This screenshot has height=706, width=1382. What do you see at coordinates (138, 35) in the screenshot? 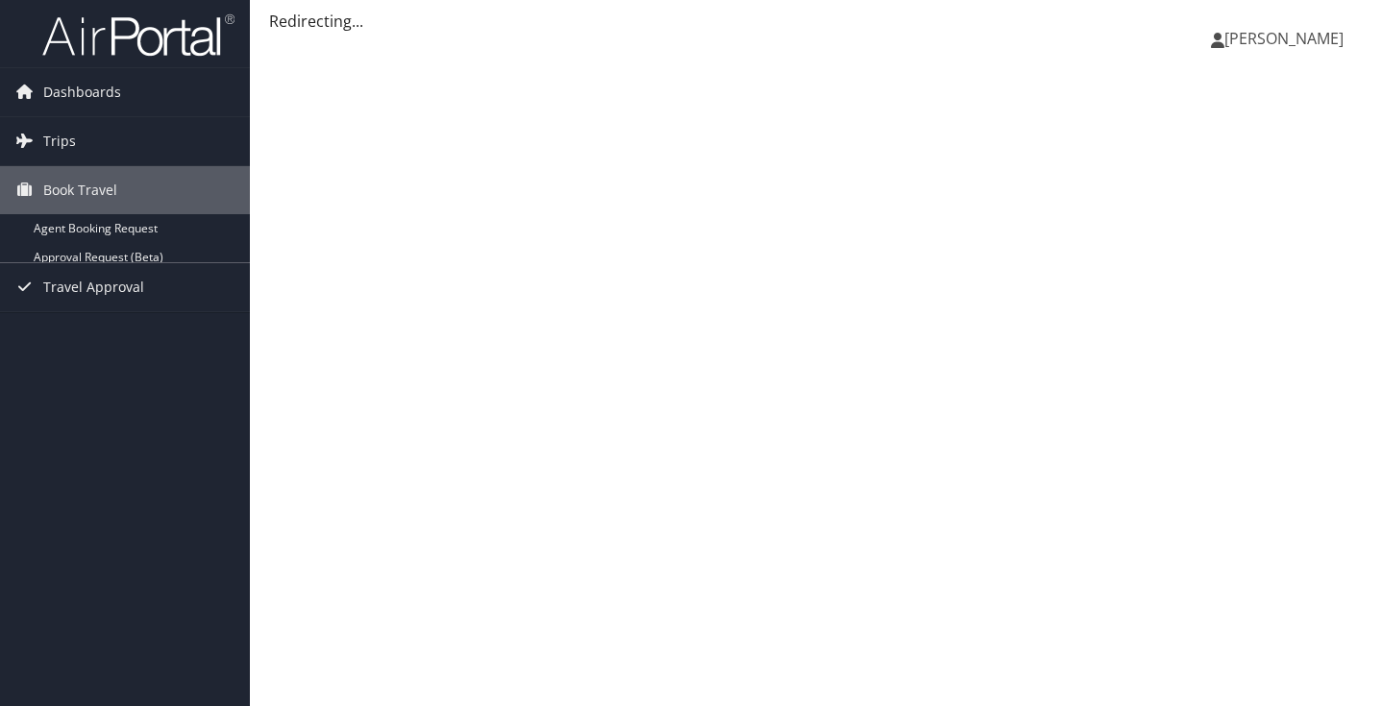
I see `img: airportal-logo.png` at bounding box center [138, 35].